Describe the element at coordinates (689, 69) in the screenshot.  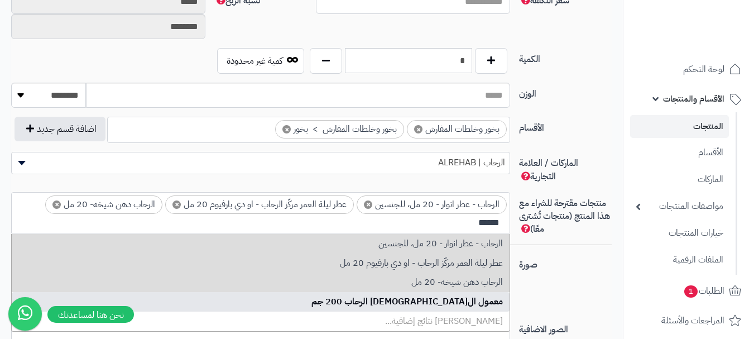
I see `a: لوحة التحكم` at that location.